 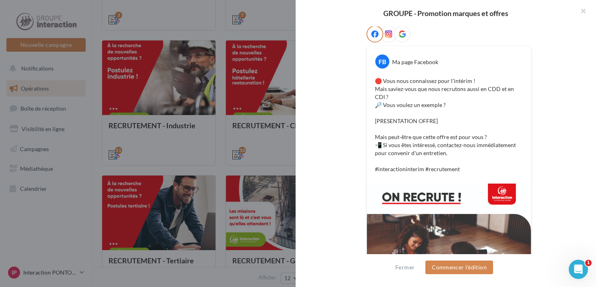 I want to click on div: GROUPE - Promotion marques et offres, so click(x=446, y=13).